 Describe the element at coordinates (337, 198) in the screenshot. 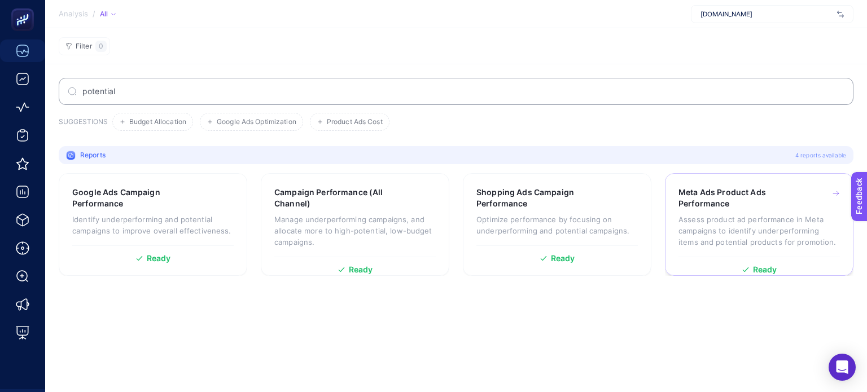

I see `h3: Campaign Performance (All Channel)` at that location.